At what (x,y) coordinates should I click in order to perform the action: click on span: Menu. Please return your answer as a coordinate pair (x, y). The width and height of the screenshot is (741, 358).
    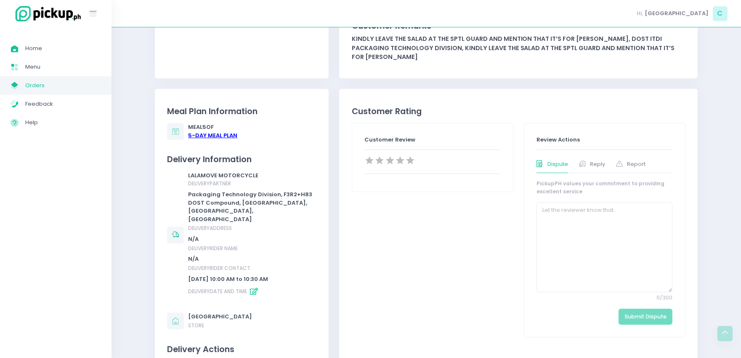
    Looking at the image, I should click on (63, 67).